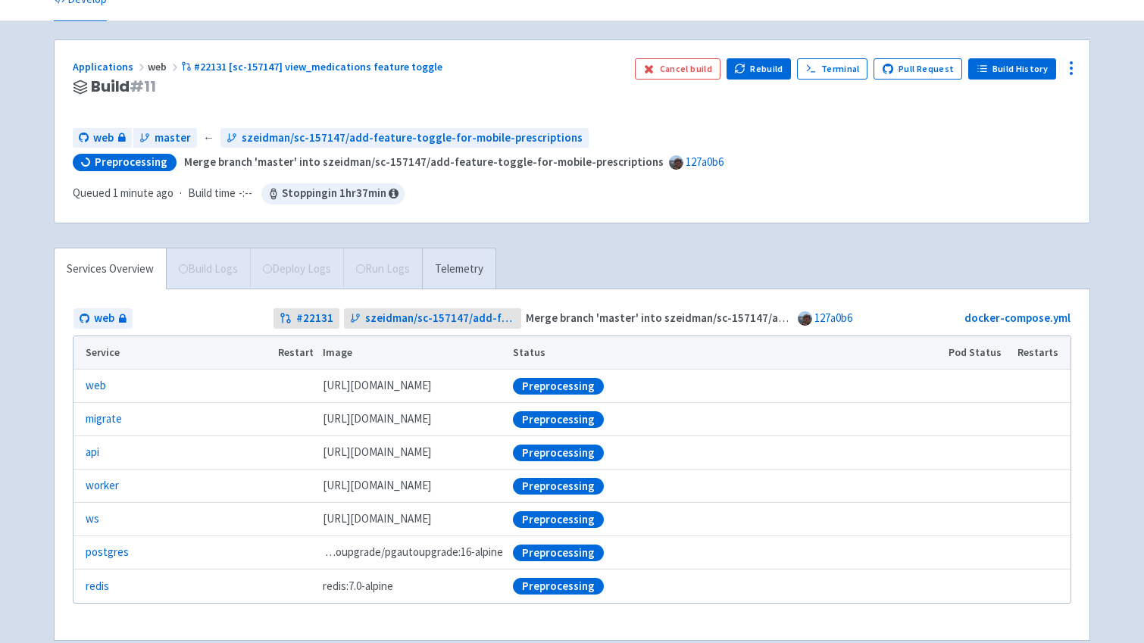 The image size is (1144, 643). What do you see at coordinates (1018, 318) in the screenshot?
I see `a: docker-compose.yml` at bounding box center [1018, 318].